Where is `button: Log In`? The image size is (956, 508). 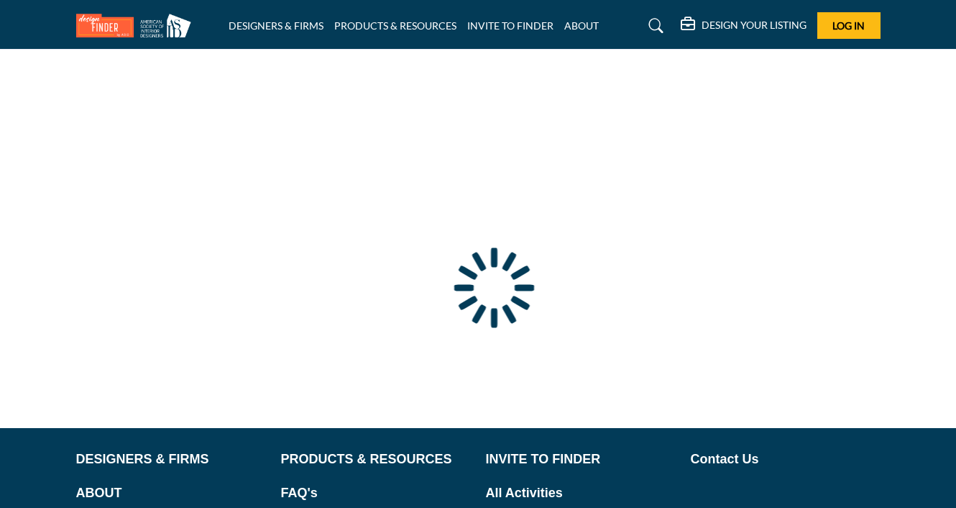 button: Log In is located at coordinates (849, 25).